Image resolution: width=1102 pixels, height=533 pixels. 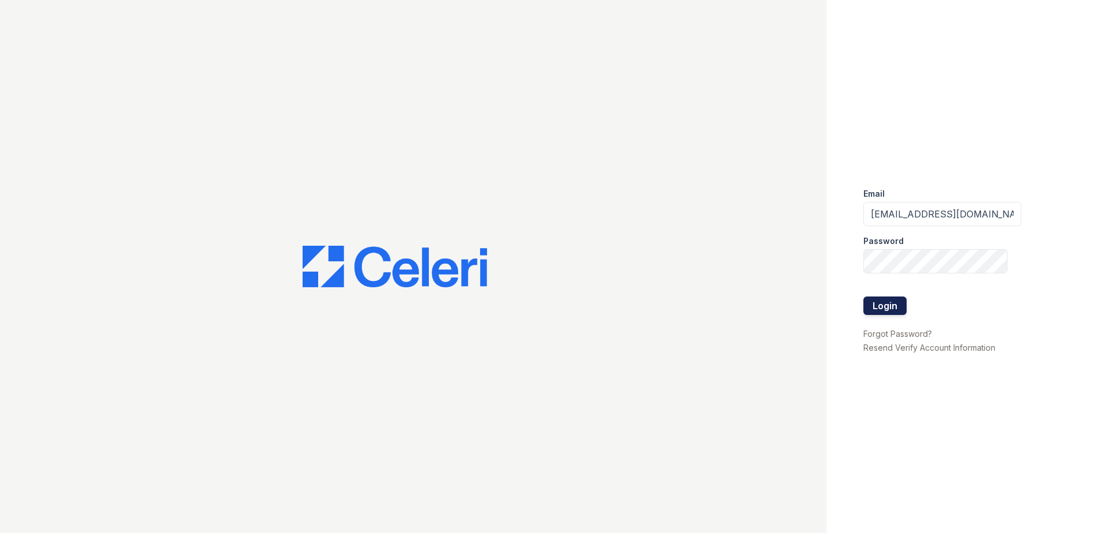 I want to click on button: Login, so click(x=885, y=306).